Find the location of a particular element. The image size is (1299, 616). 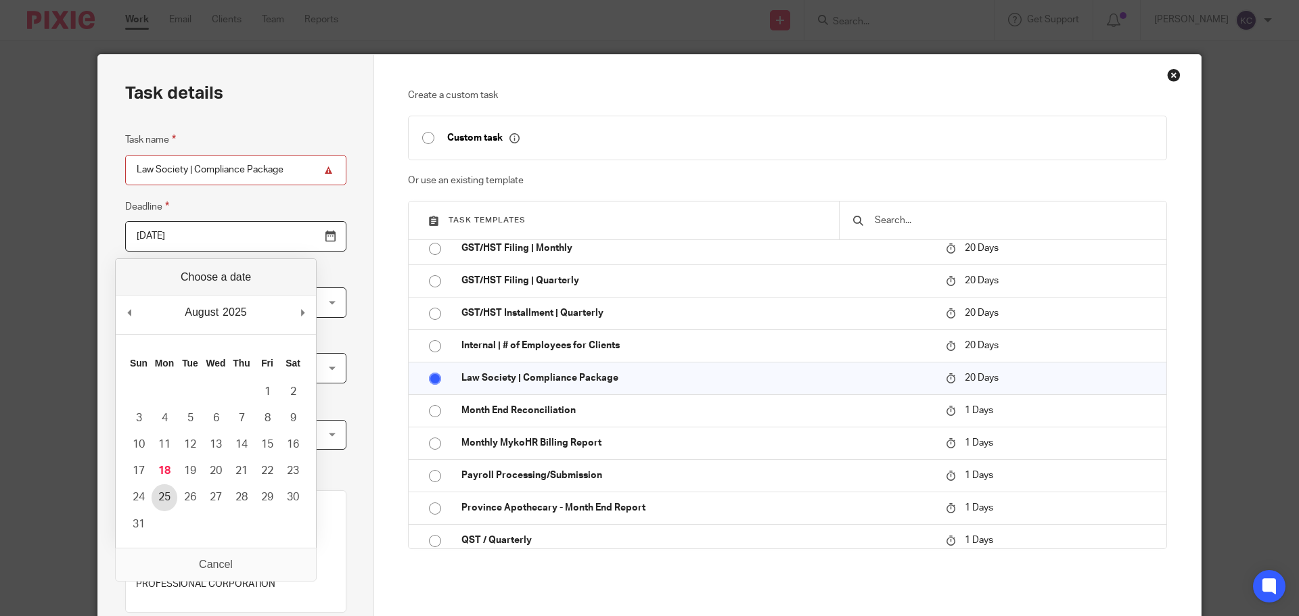

button: 12 is located at coordinates (190, 445).